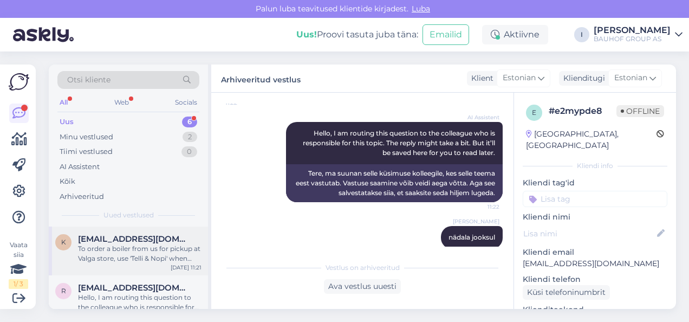 The image size is (689, 322). I want to click on span: e, so click(534, 112).